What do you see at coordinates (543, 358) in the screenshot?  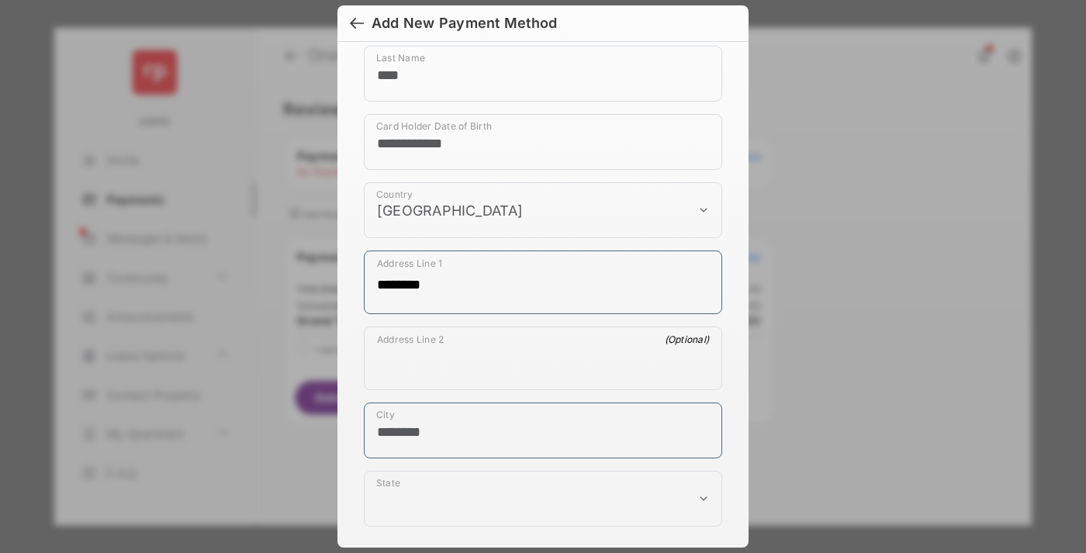 I see `div: payment_method_screening[postal_addresses][addressLine2]` at bounding box center [543, 358].